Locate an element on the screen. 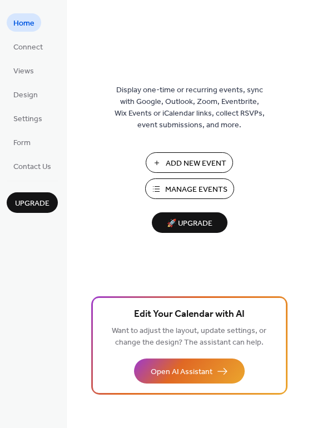  span: Form is located at coordinates (22, 143).